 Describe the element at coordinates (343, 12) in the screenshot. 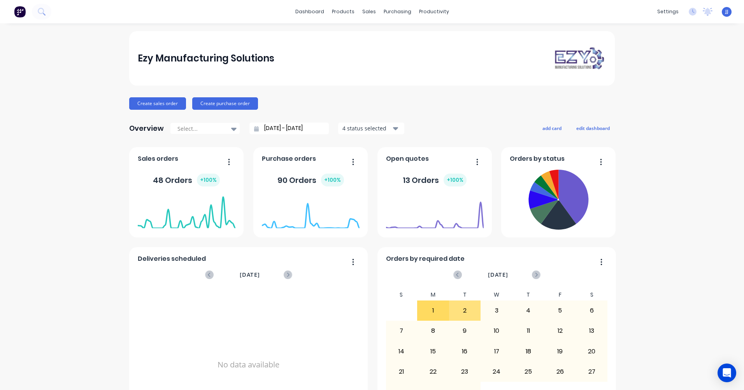

I see `div: products` at that location.